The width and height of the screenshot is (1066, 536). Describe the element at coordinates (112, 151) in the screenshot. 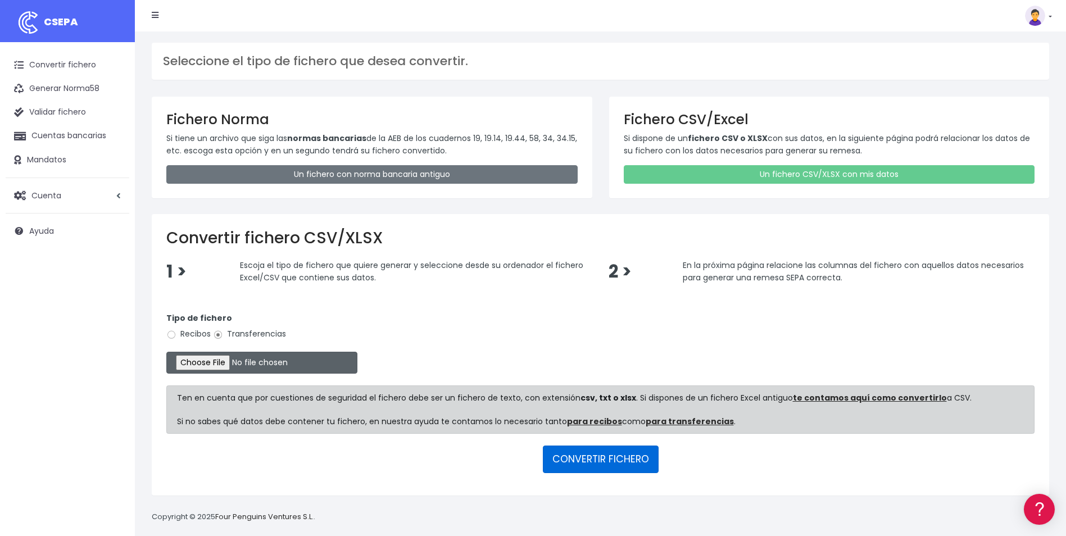

I see `a: Formatos` at that location.